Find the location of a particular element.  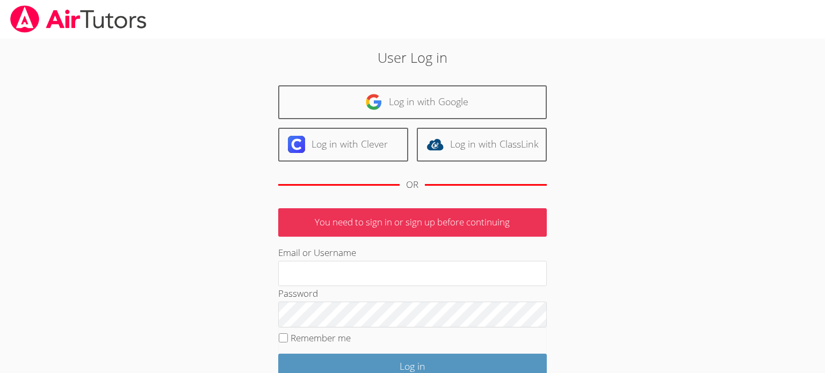

a: Log in with ClassLink is located at coordinates (482, 144).